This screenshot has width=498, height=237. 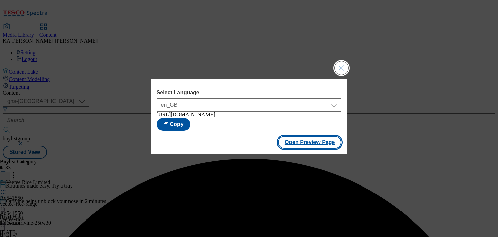 What do you see at coordinates (341, 68) in the screenshot?
I see `button: Close Modal` at bounding box center [341, 68].